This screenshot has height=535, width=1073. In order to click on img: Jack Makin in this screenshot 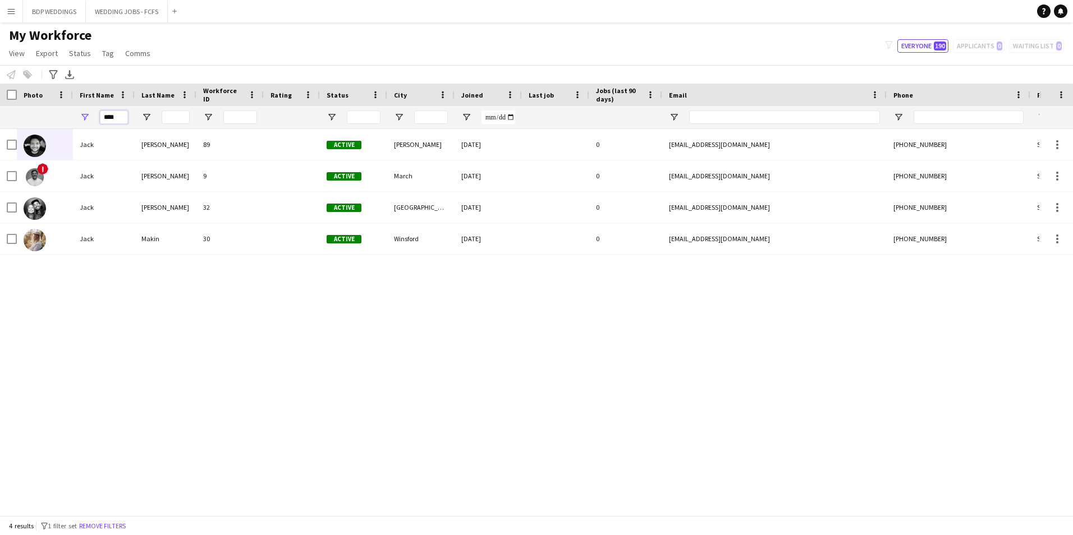, I will do `click(35, 240)`.